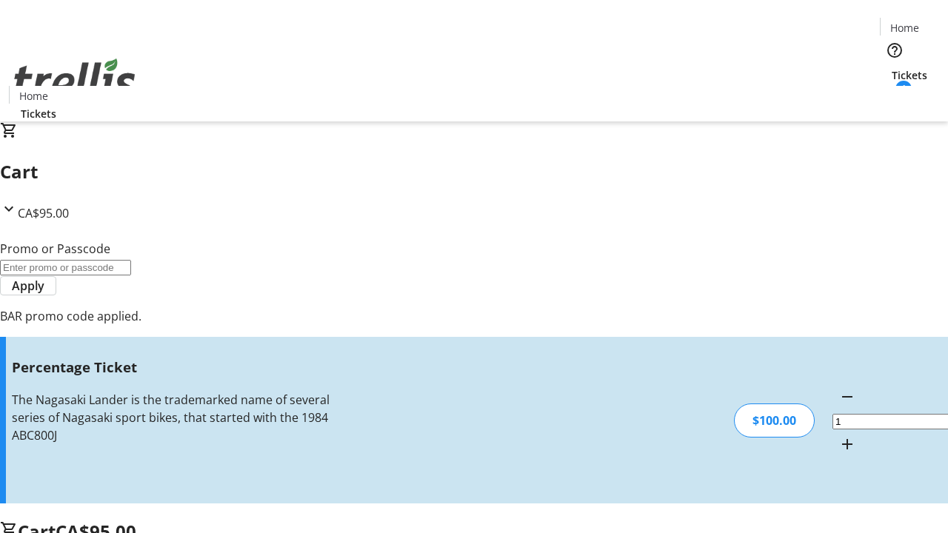 The image size is (948, 533). Describe the element at coordinates (173, 418) in the screenshot. I see `div: The Nagasaki Lander is the trademarked name of several series of Nagasaki sport bikes, that start...` at that location.